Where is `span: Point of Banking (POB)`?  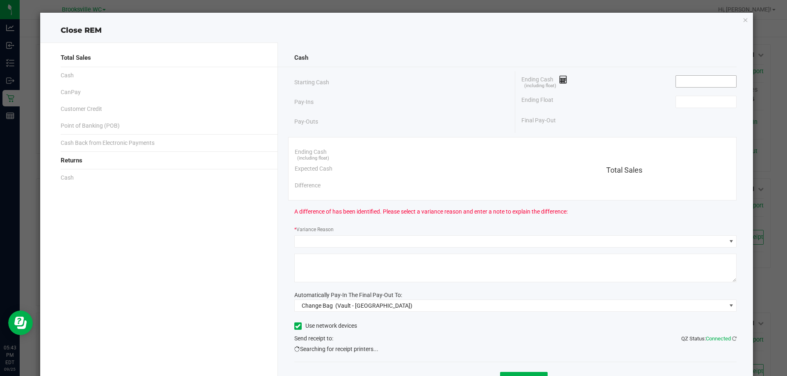 span: Point of Banking (POB) is located at coordinates (90, 126).